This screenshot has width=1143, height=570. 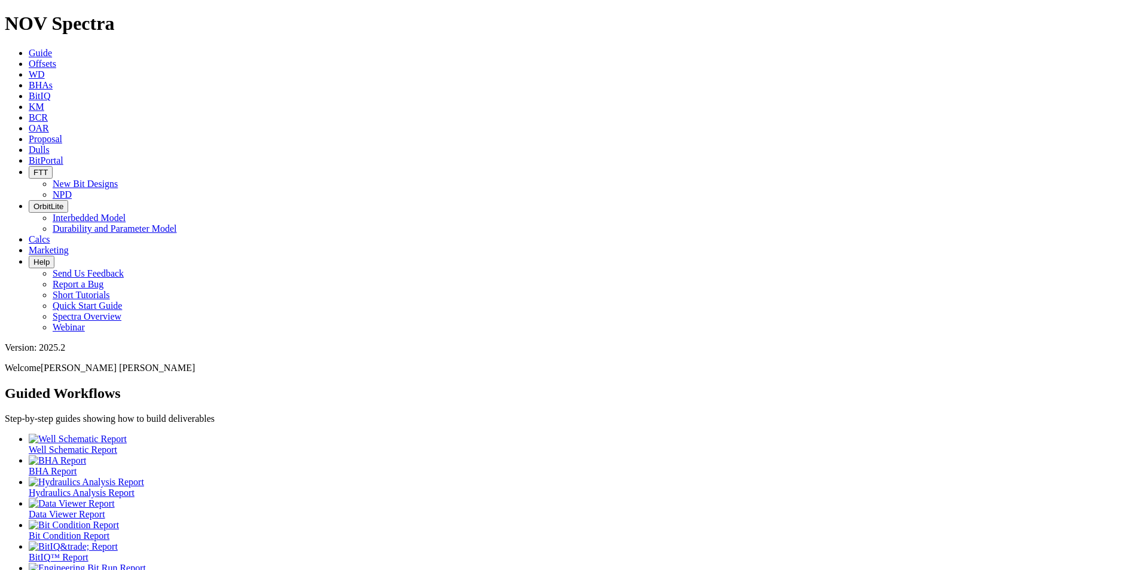 I want to click on a: KM, so click(x=36, y=106).